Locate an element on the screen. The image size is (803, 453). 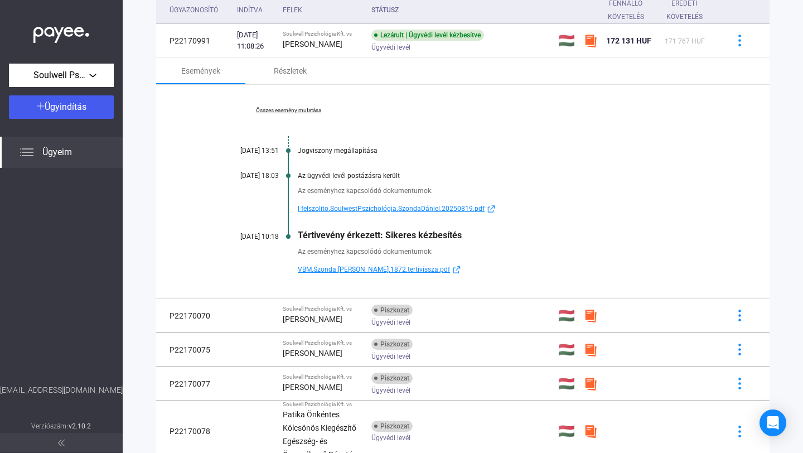
div: Tértivevény érkezett: Sikeres kézbesítés is located at coordinates (506, 235).